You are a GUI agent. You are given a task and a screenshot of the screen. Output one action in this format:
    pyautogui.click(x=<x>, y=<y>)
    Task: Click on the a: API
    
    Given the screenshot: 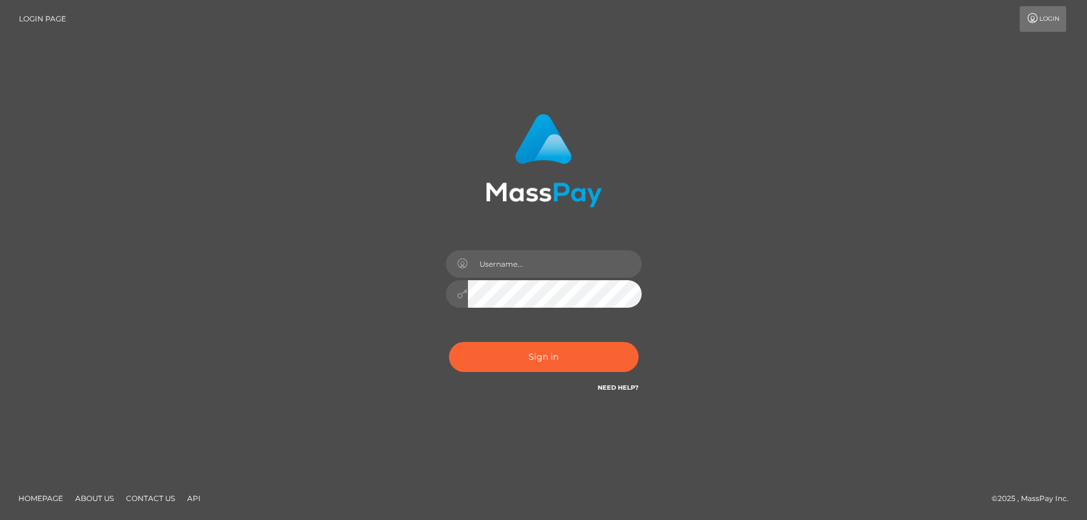 What is the action you would take?
    pyautogui.click(x=194, y=498)
    